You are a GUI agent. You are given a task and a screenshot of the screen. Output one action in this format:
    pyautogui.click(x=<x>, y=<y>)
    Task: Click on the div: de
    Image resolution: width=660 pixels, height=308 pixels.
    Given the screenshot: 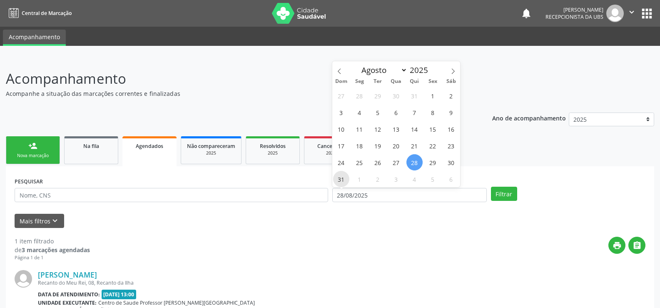 What is the action you would take?
    pyautogui.click(x=52, y=250)
    